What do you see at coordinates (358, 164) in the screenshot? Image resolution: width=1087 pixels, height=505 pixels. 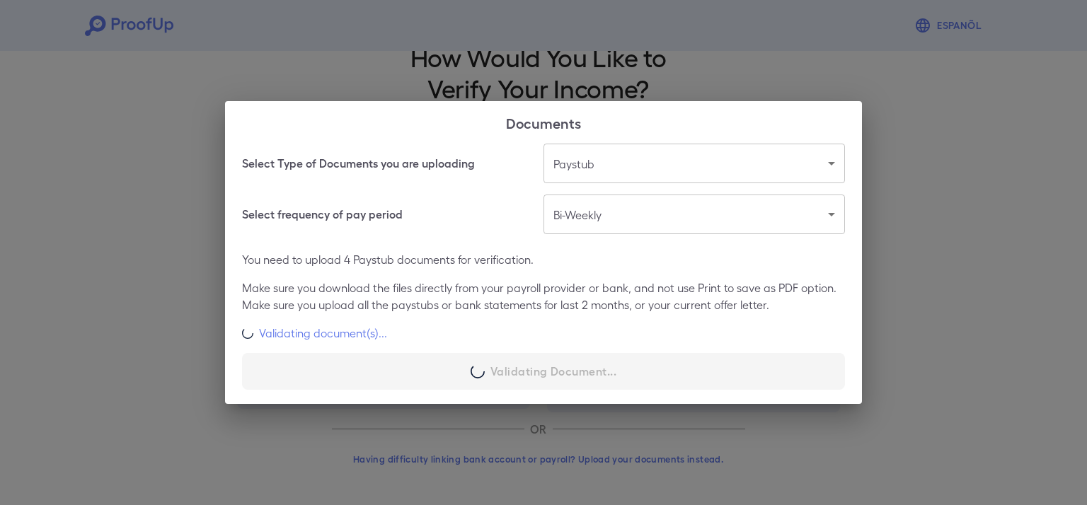 I see `h6: Select Type of Documents you are uploading` at bounding box center [358, 164].